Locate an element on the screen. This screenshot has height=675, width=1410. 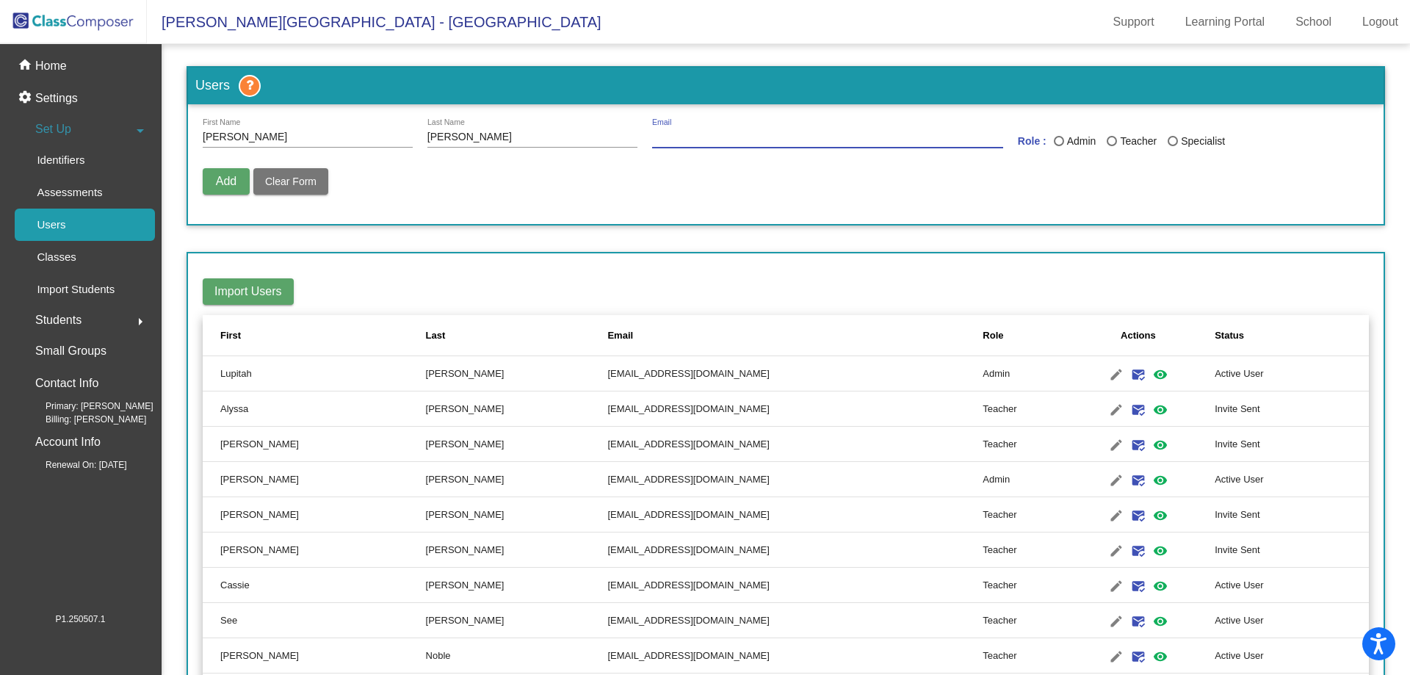
span: Clear Form is located at coordinates (291, 181).